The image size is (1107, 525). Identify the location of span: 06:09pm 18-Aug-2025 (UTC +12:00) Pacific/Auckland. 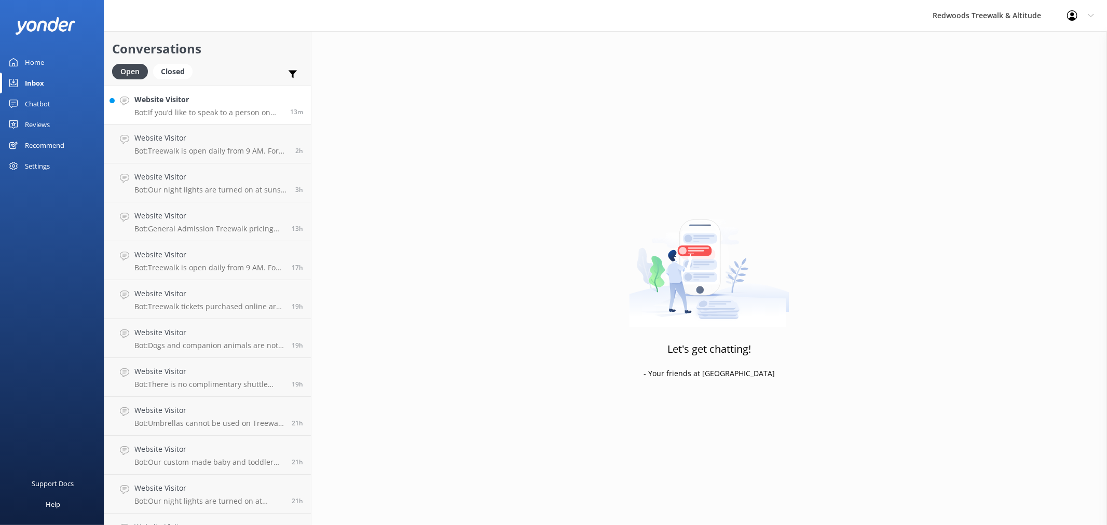
(297, 306).